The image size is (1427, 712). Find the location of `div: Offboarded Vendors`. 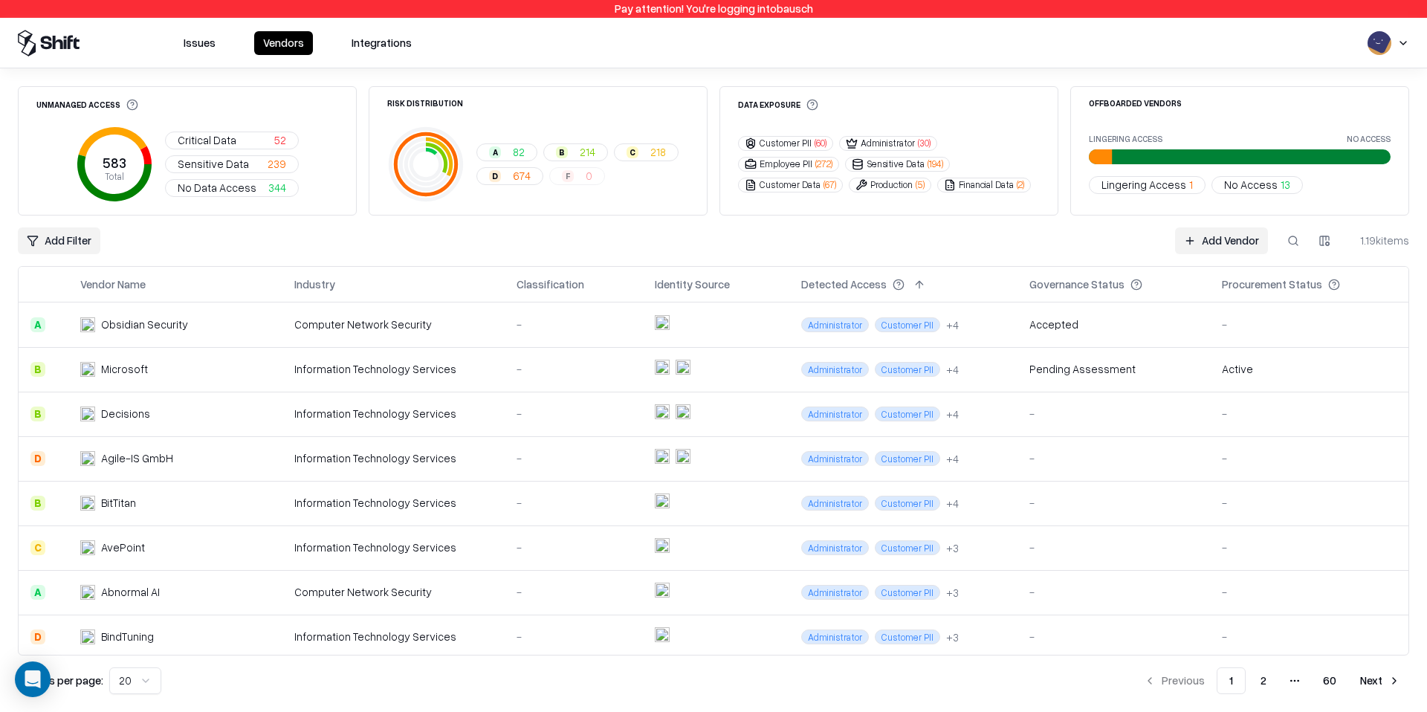

div: Offboarded Vendors is located at coordinates (1135, 103).